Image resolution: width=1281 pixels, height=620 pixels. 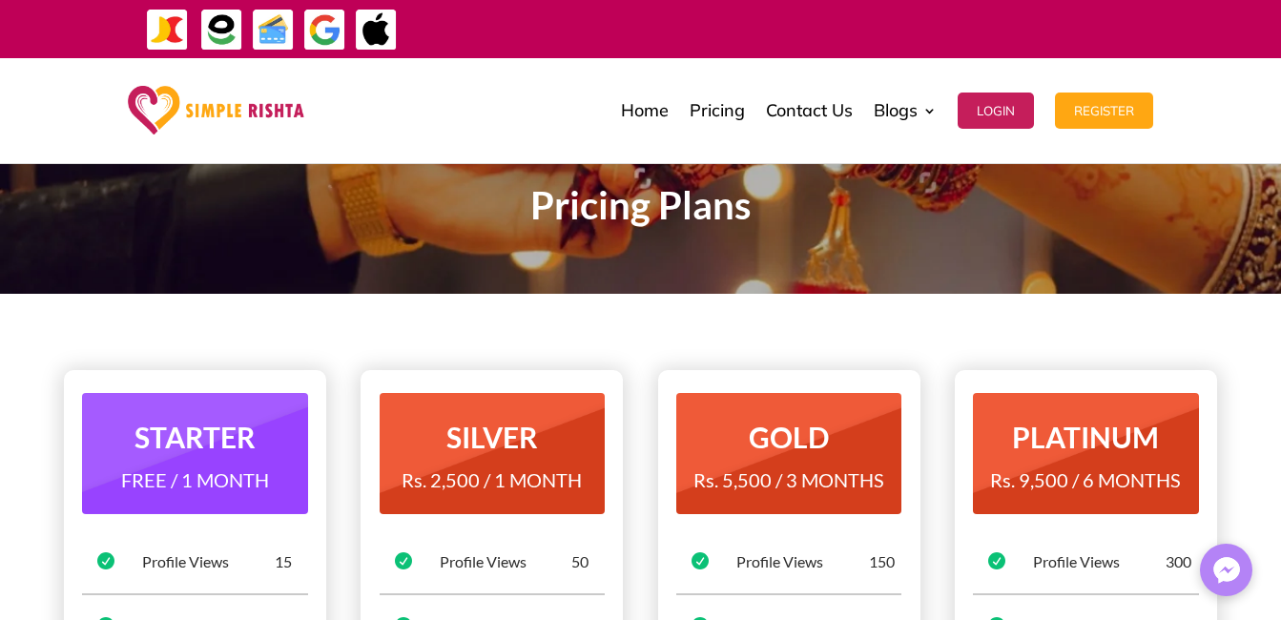 What do you see at coordinates (996, 111) in the screenshot?
I see `button: Login` at bounding box center [996, 111].